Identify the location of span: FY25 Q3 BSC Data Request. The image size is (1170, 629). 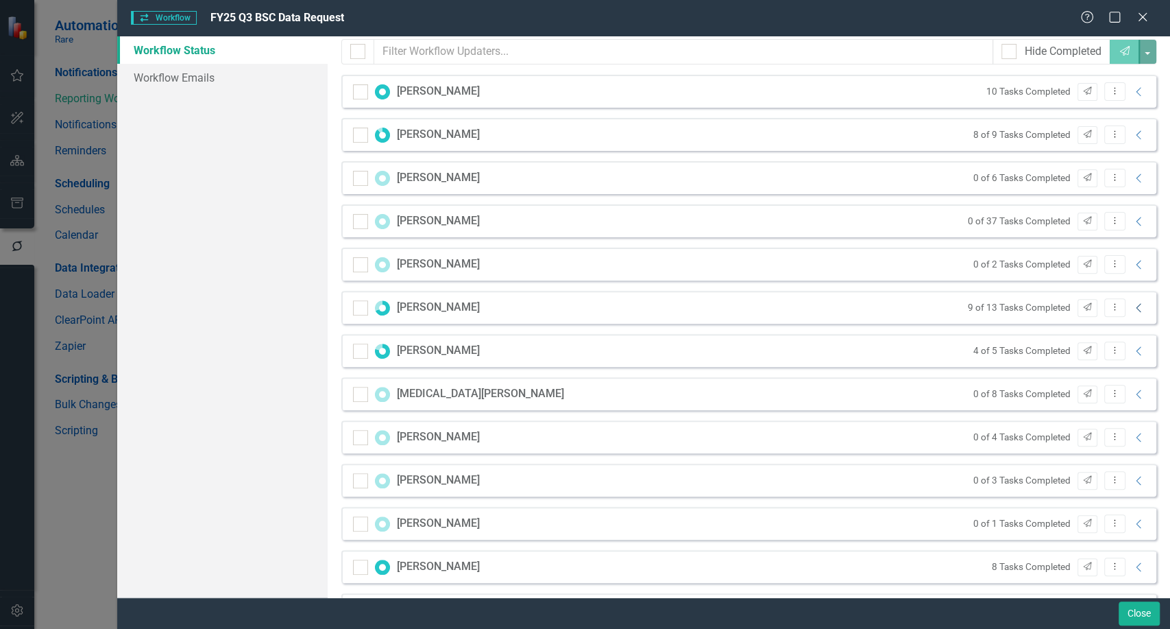
(277, 17).